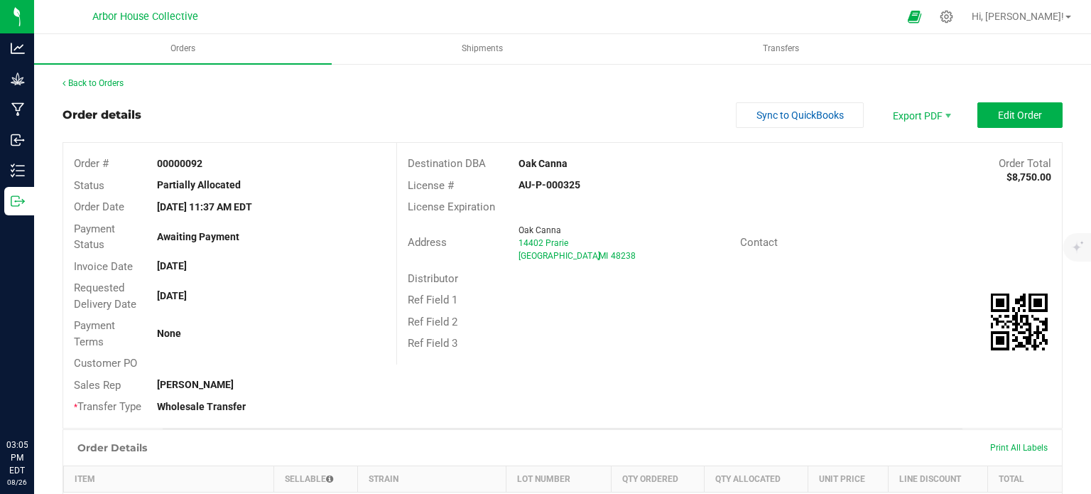 Image resolution: width=1091 pixels, height=494 pixels. What do you see at coordinates (1025, 163) in the screenshot?
I see `span: Order Total` at bounding box center [1025, 163].